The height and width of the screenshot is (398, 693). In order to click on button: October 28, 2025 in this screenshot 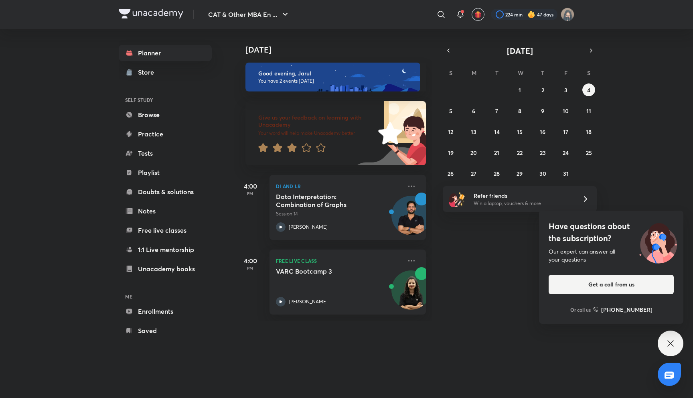, I will do `click(497, 173)`.